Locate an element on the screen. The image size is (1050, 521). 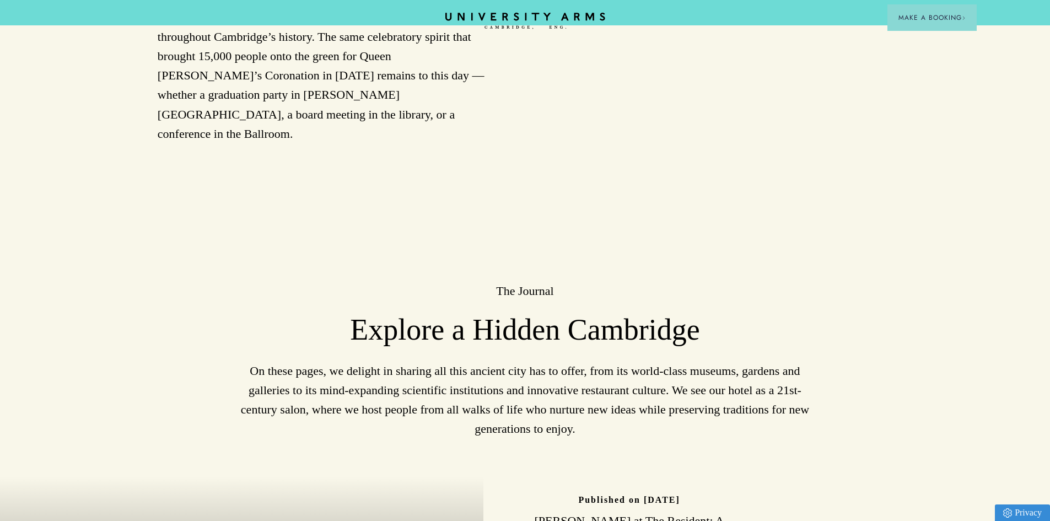
p: On these pages, we delight in sharing all this ancient city has to offer, from its world-class mu... is located at coordinates (525, 399).